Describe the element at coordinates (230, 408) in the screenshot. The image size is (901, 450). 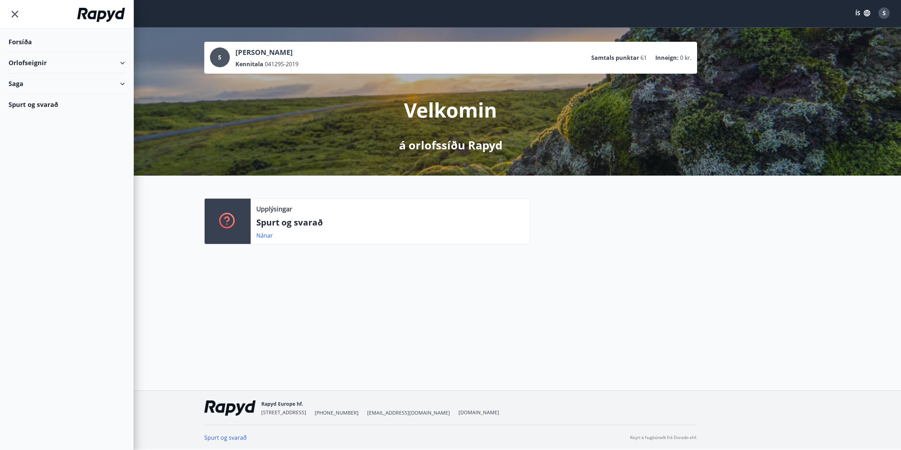
I see `img: ekj9gaOU4bjvQReEWNZ0zEMsCR0tgSDGv48UY51k.png` at that location.